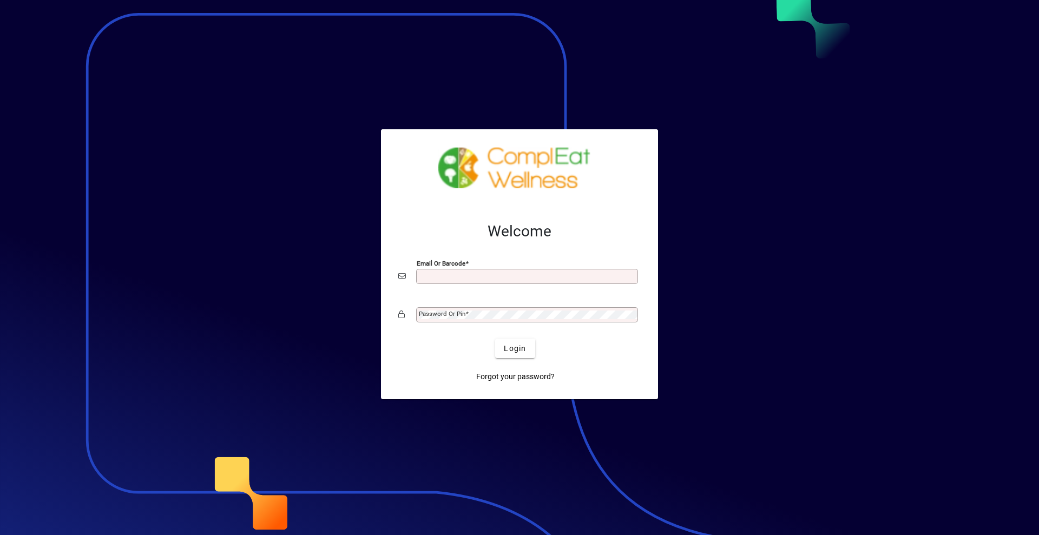  Describe the element at coordinates (515, 376) in the screenshot. I see `span: Forgot your password?` at that location.